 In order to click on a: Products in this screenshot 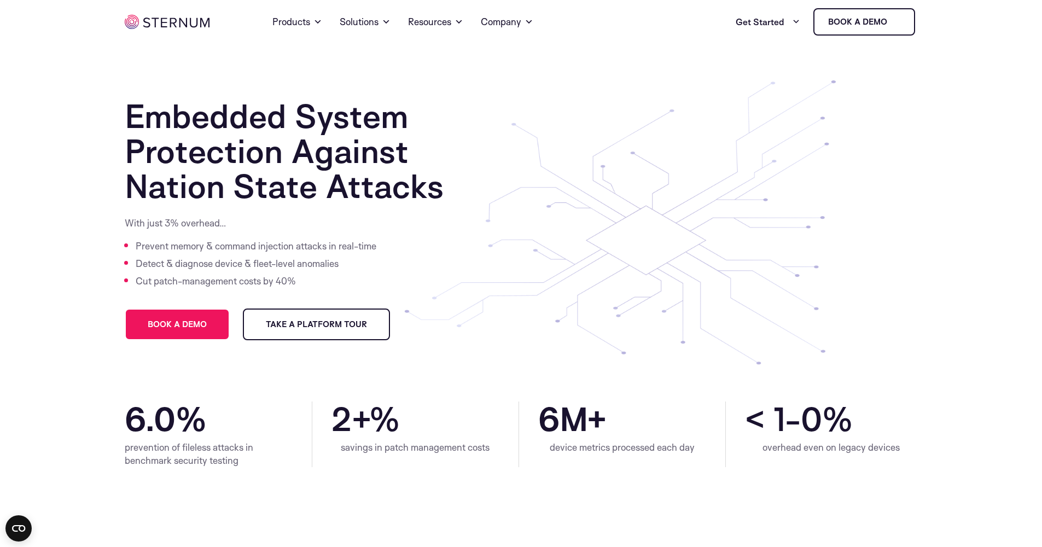, I will do `click(297, 22)`.